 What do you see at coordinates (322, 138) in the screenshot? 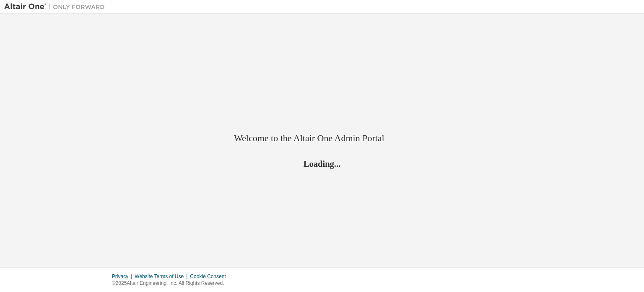
I see `h2: Welcome to the Altair One Admin Portal` at bounding box center [322, 138].